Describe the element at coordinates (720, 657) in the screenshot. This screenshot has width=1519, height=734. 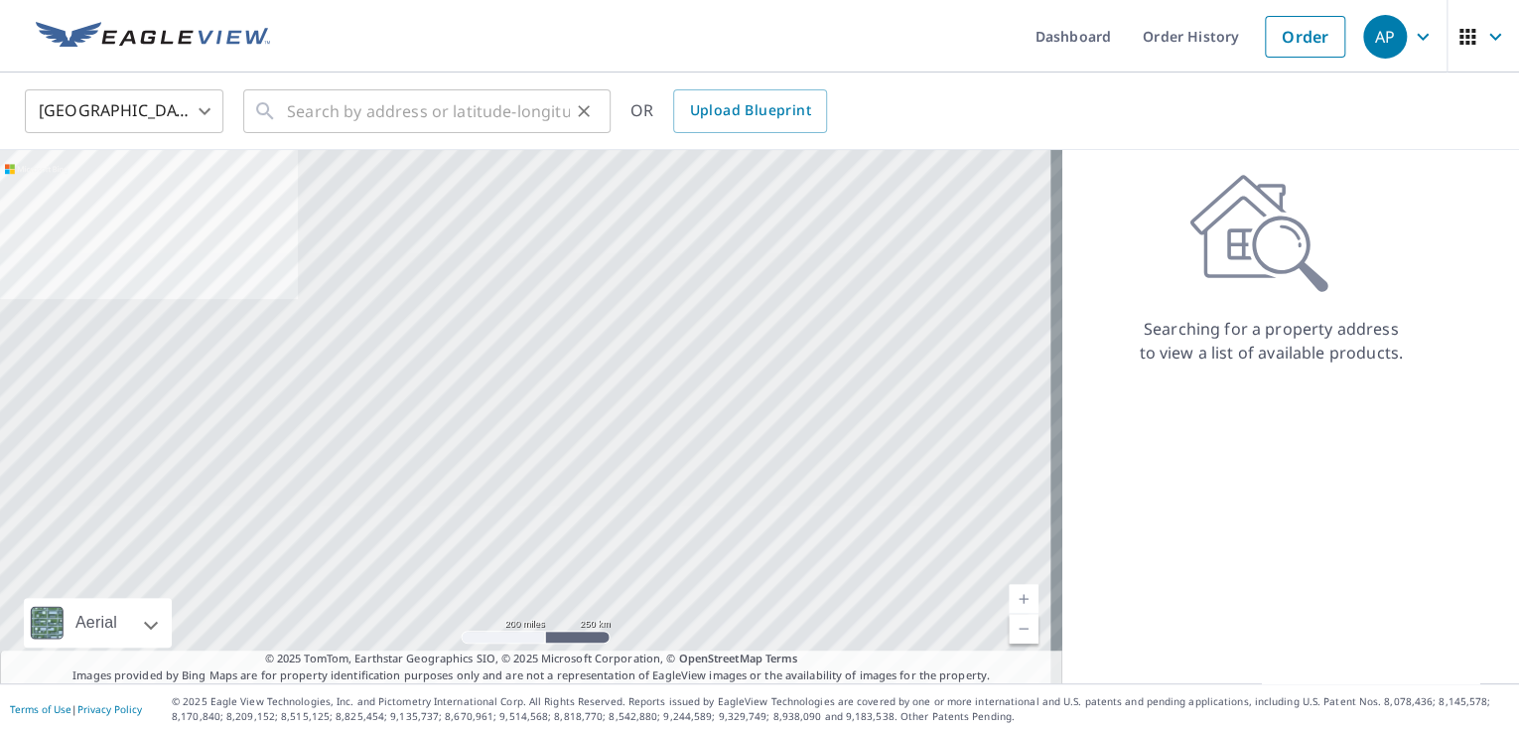
I see `a: OpenStreetMap` at that location.